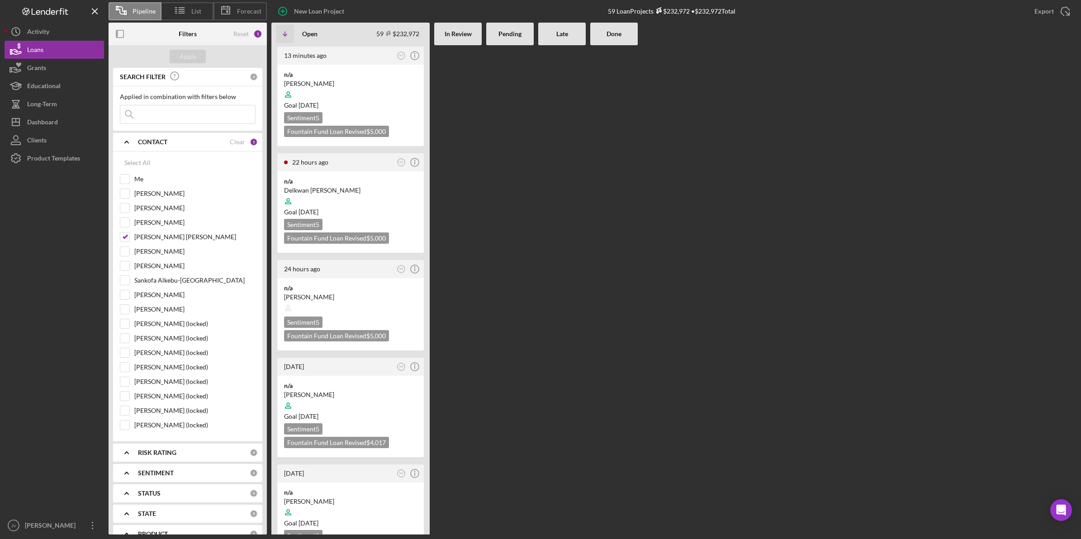 Image resolution: width=1081 pixels, height=539 pixels. I want to click on button: Grants, so click(54, 68).